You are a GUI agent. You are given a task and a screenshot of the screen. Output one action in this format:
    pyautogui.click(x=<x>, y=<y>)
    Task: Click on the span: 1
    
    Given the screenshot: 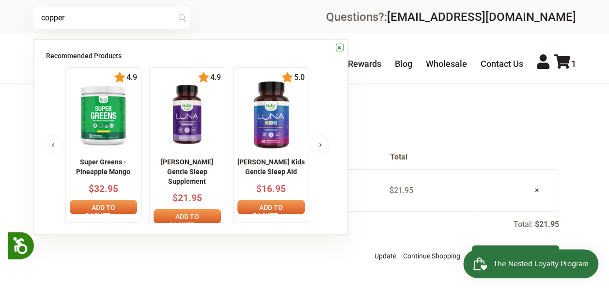 What is the action you would take?
    pyautogui.click(x=574, y=63)
    